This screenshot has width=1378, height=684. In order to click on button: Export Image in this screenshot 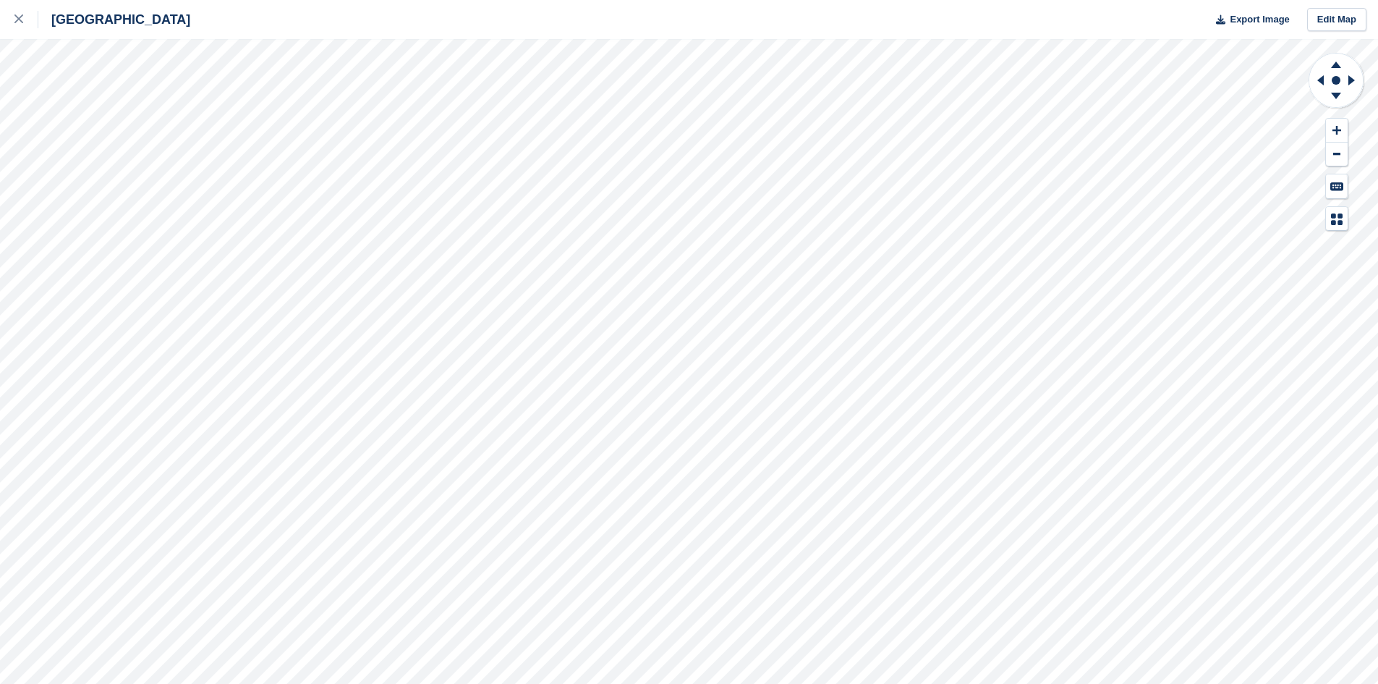, I will do `click(1248, 20)`.